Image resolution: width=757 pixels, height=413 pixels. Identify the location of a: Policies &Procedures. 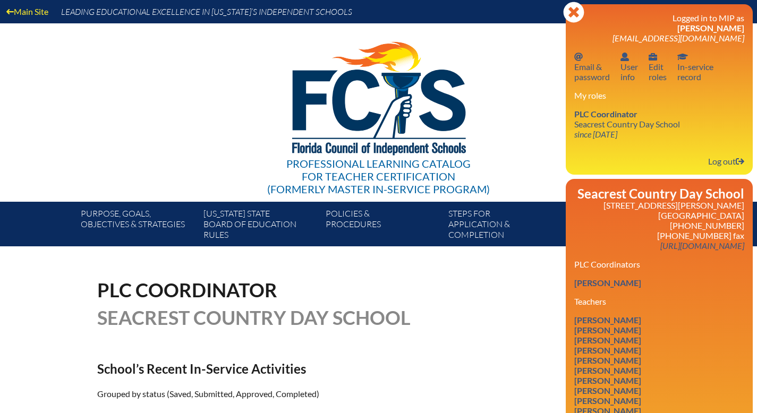
(383, 226).